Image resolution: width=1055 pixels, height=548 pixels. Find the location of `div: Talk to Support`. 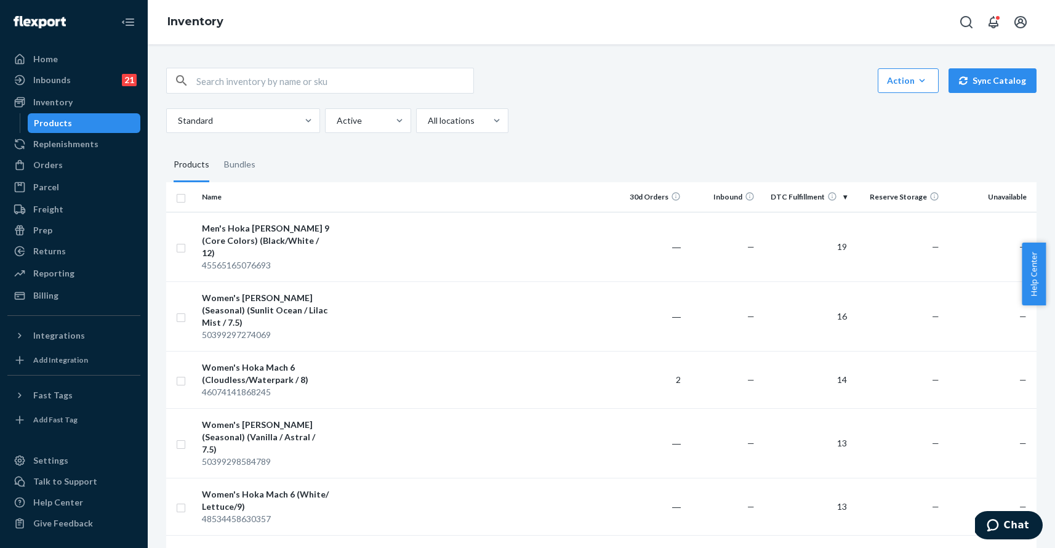

div: Talk to Support is located at coordinates (65, 481).